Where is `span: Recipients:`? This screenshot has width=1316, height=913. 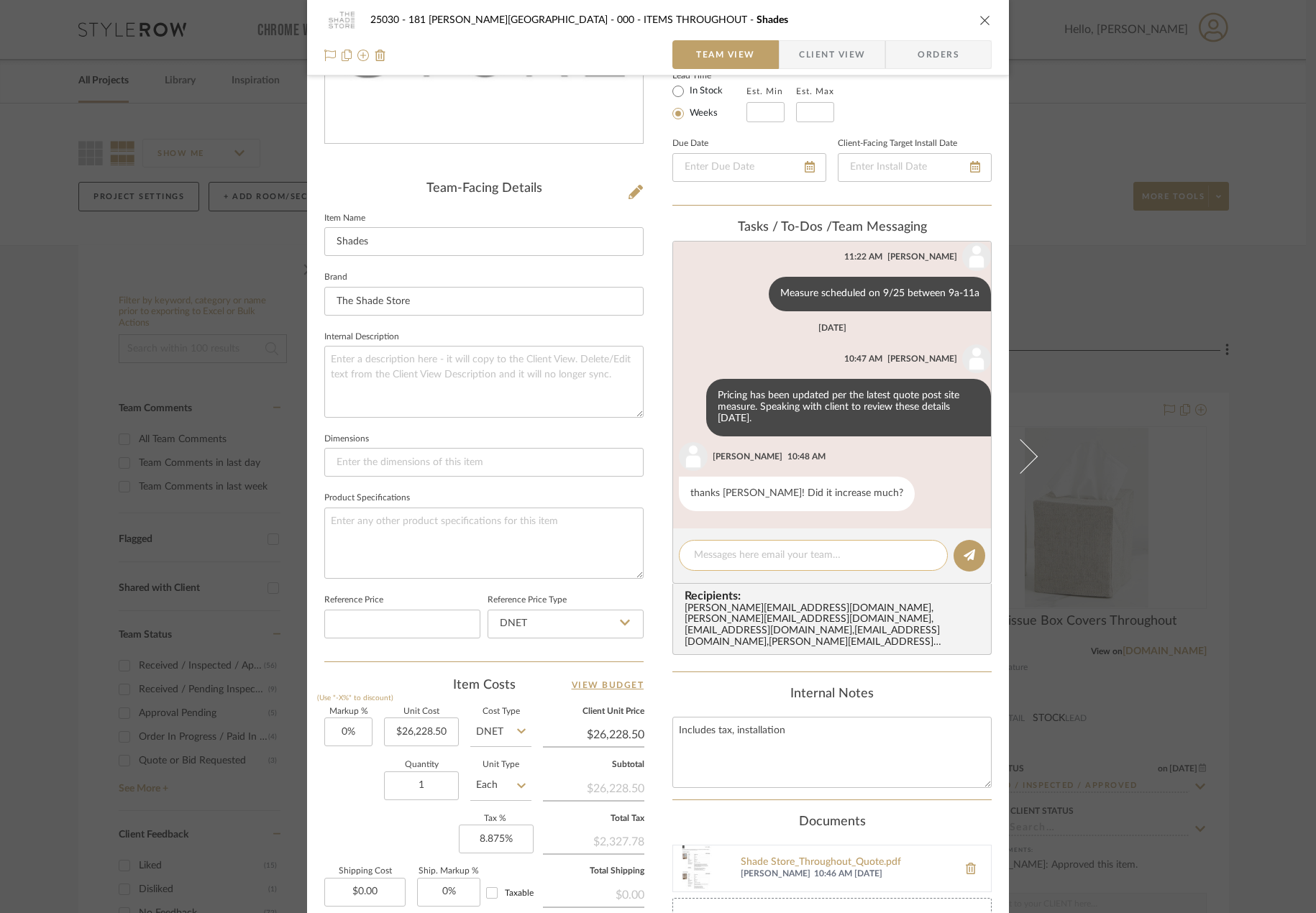
span: Recipients: is located at coordinates (835, 596).